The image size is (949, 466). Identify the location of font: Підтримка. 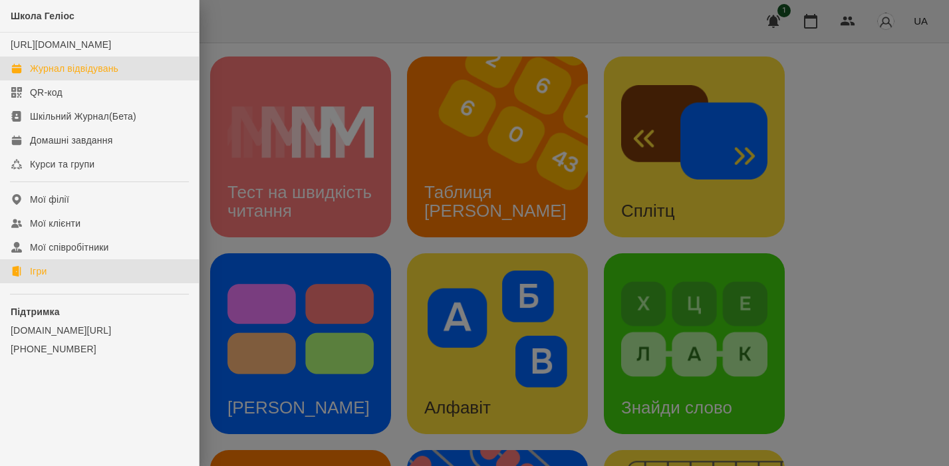
(35, 312).